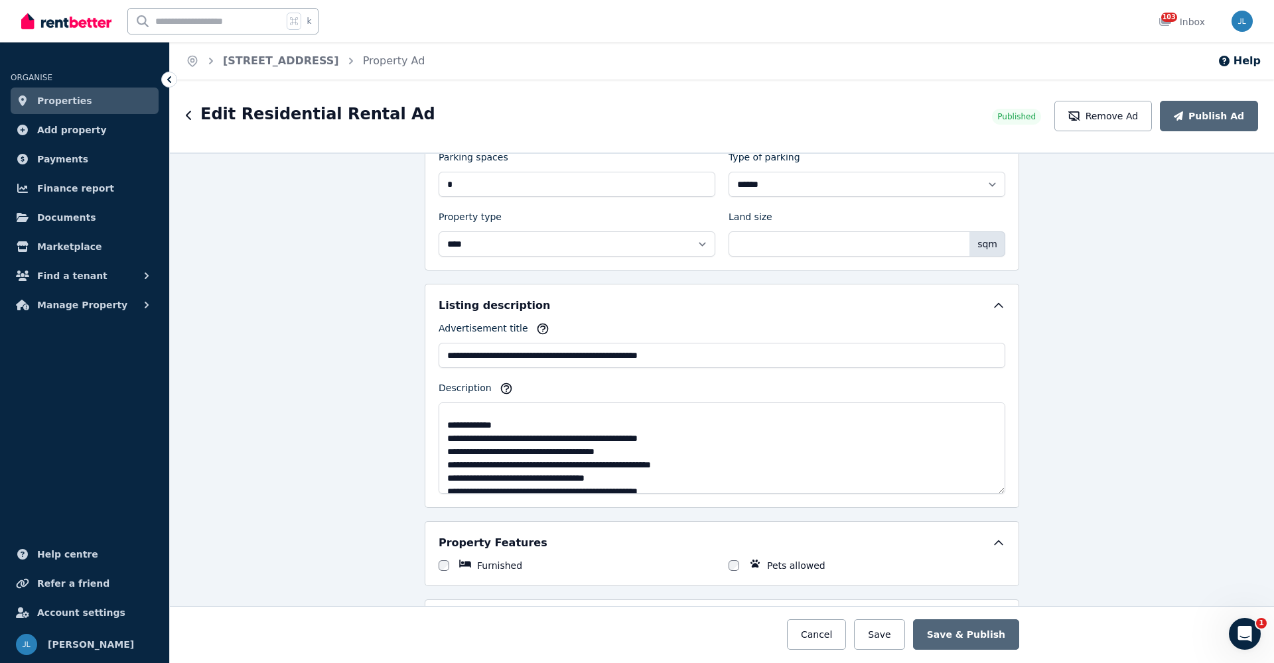 The width and height of the screenshot is (1274, 663). Describe the element at coordinates (84, 101) in the screenshot. I see `a: Properties` at that location.